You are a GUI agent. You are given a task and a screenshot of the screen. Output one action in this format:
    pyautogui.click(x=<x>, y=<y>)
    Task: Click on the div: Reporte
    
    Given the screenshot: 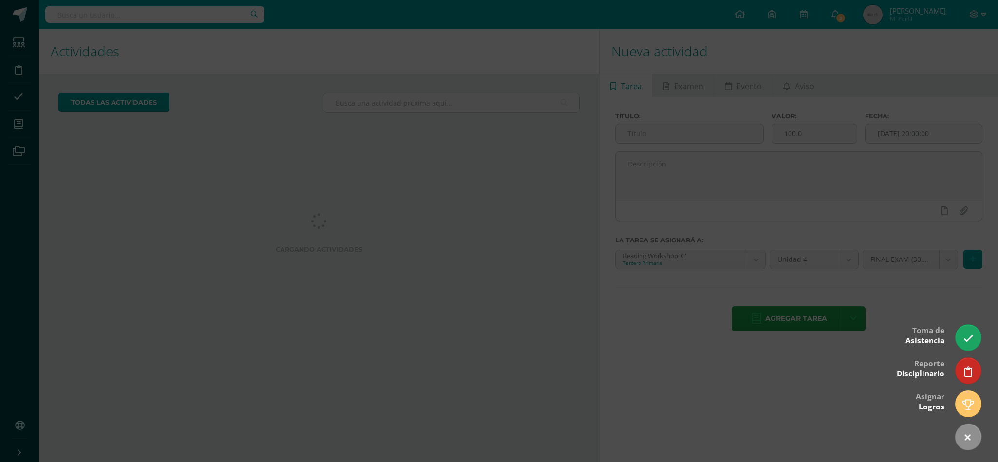 What is the action you would take?
    pyautogui.click(x=920, y=368)
    